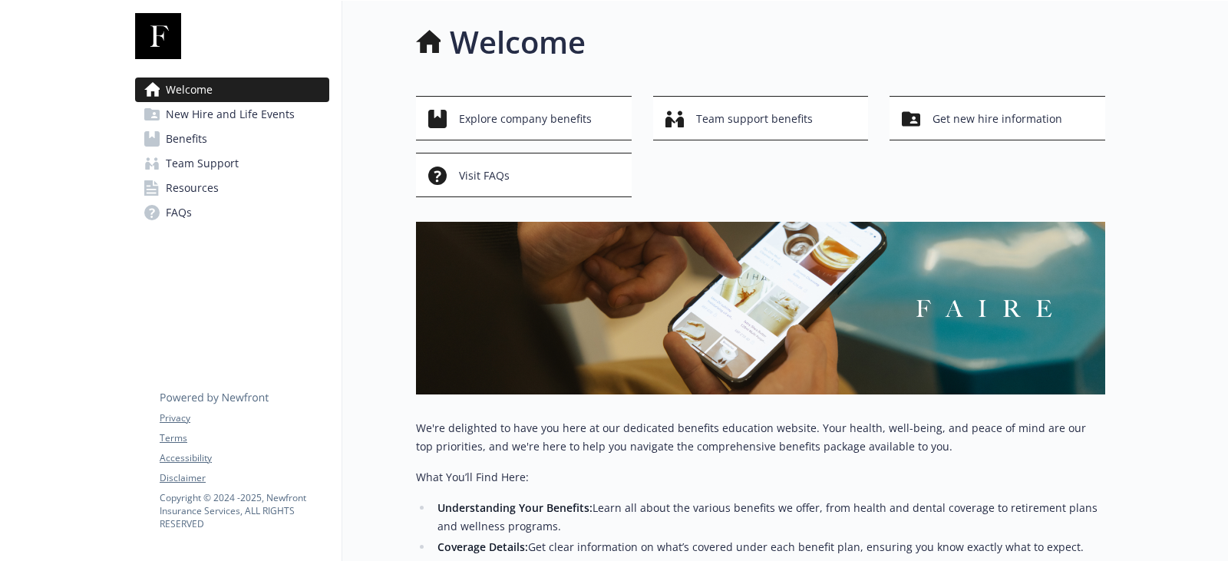  Describe the element at coordinates (244, 438) in the screenshot. I see `a: Terms` at that location.